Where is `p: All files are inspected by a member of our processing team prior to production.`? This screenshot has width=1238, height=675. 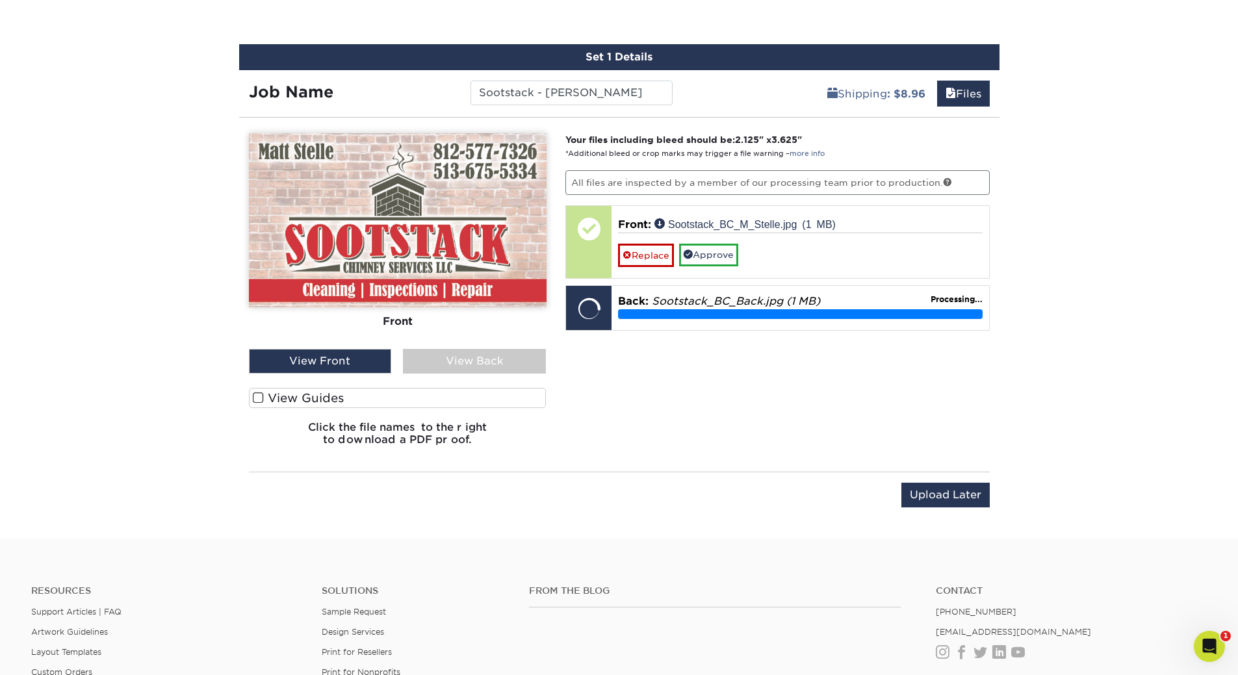 p: All files are inspected by a member of our processing team prior to production. is located at coordinates (777, 183).